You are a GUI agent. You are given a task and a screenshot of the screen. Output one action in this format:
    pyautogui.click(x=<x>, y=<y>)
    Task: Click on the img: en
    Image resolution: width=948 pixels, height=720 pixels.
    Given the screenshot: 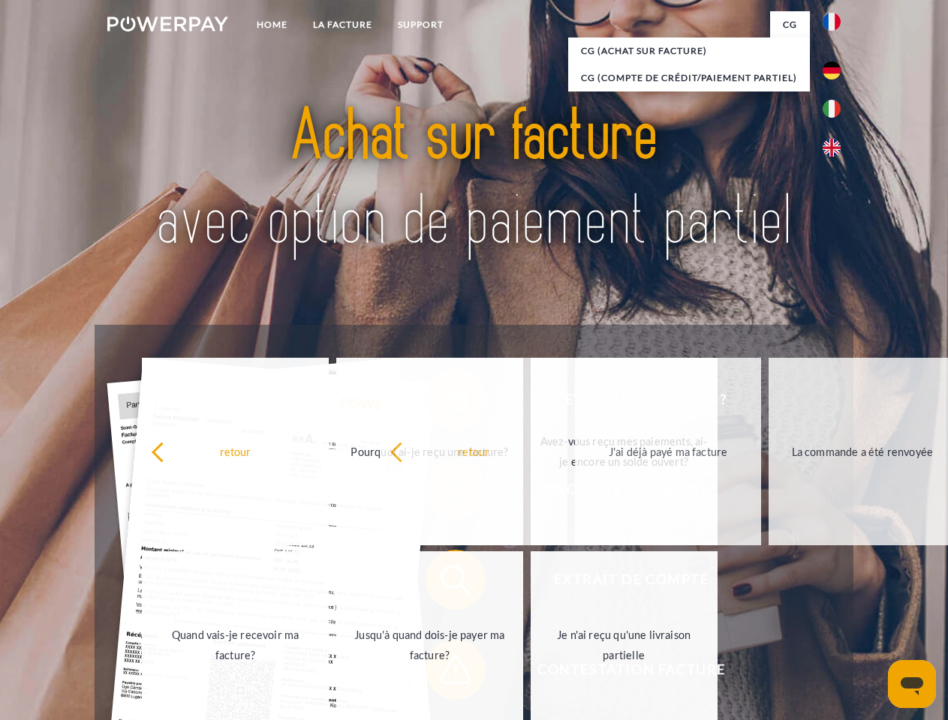 What is the action you would take?
    pyautogui.click(x=831, y=148)
    